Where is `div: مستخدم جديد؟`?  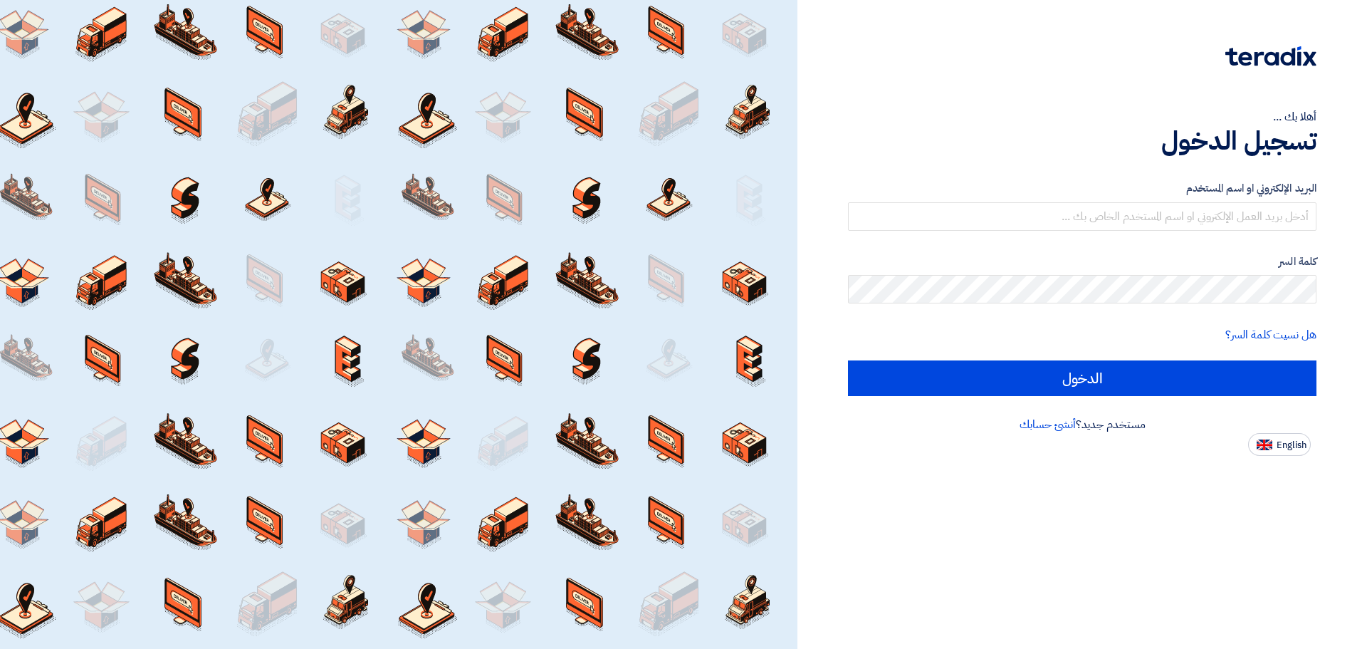 div: مستخدم جديد؟ is located at coordinates (1082, 424).